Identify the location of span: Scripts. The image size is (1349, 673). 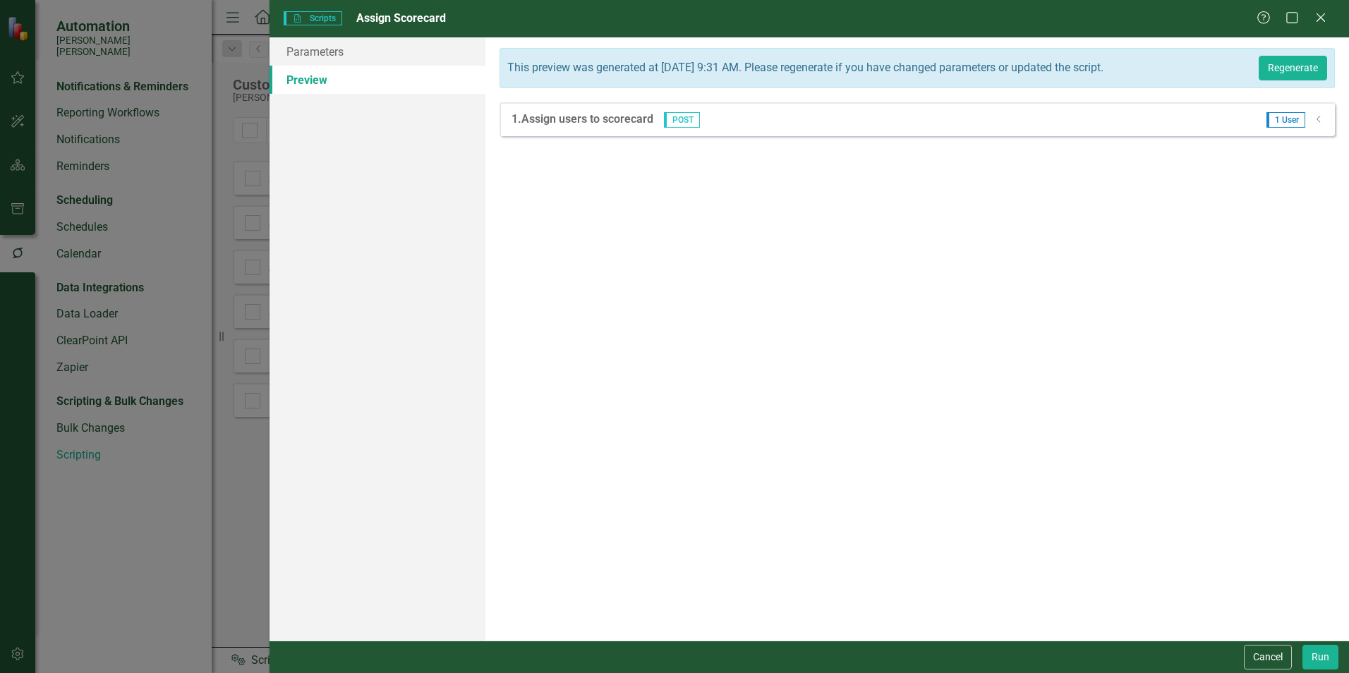
(313, 18).